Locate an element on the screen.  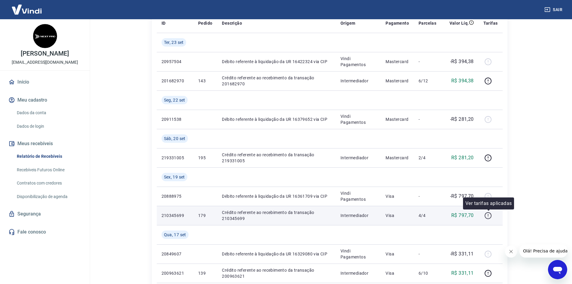
p: Parcelas is located at coordinates (427, 23).